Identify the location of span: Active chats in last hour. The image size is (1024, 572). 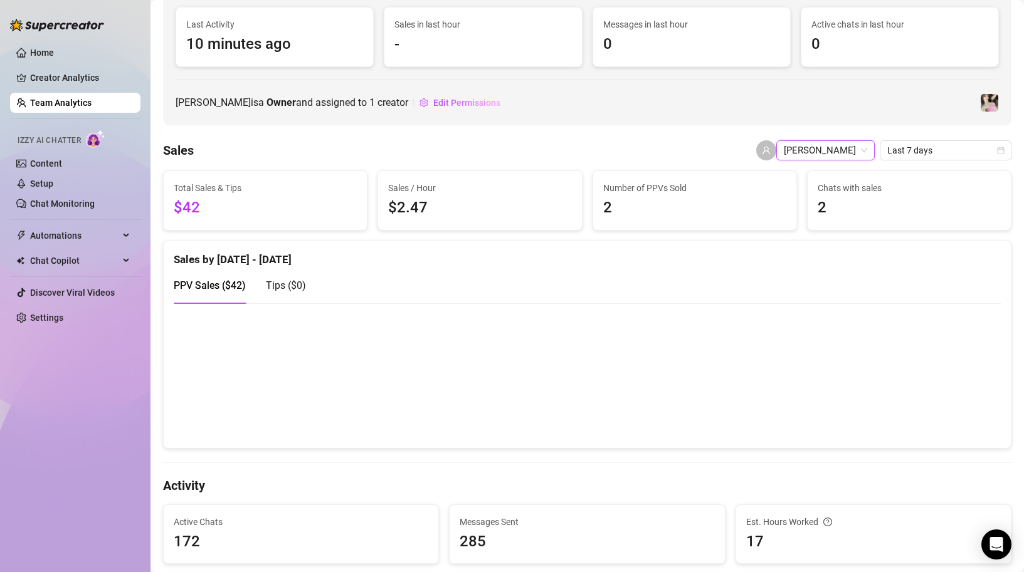
(900, 24).